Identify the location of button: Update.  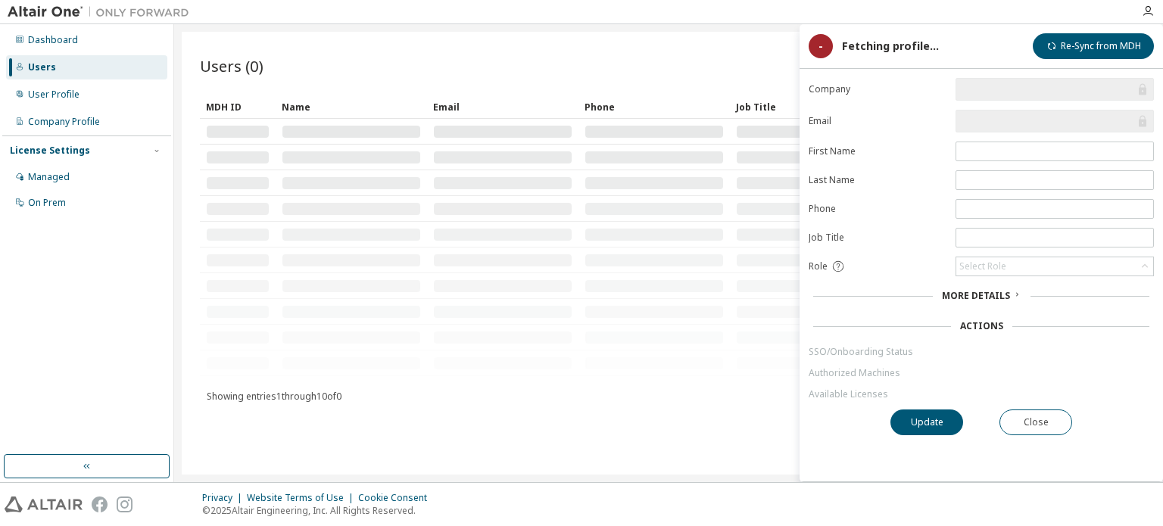
(927, 422).